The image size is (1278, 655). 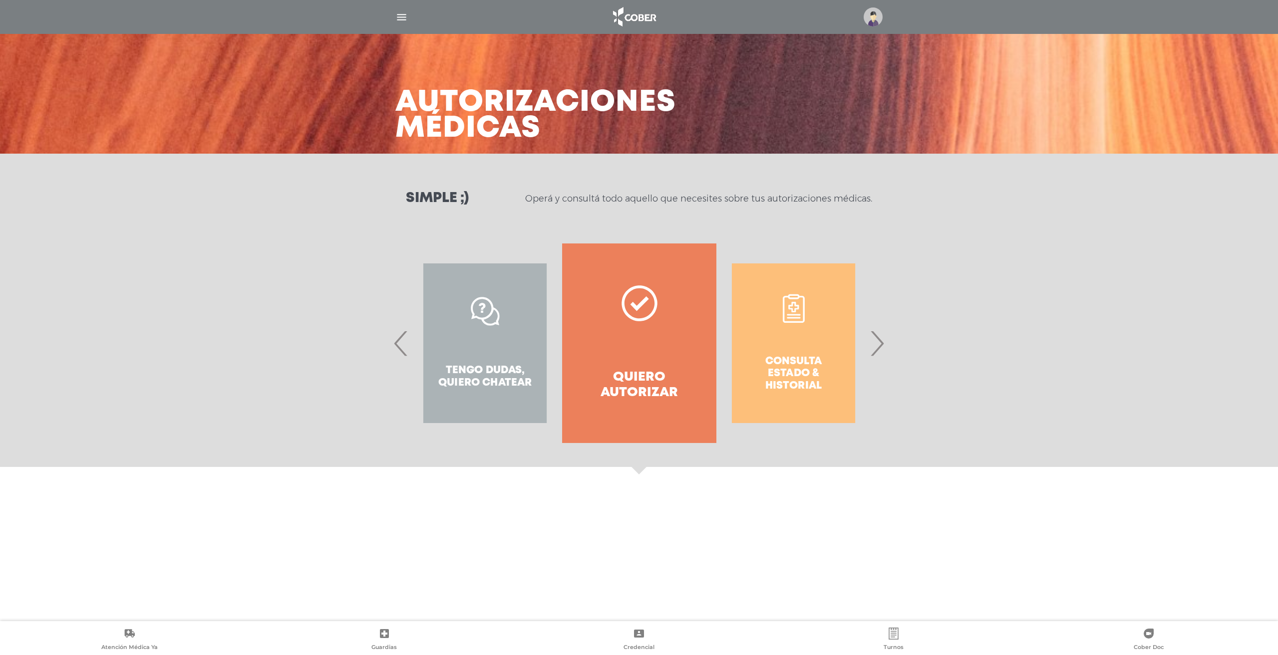 I want to click on a: Credencial, so click(x=639, y=640).